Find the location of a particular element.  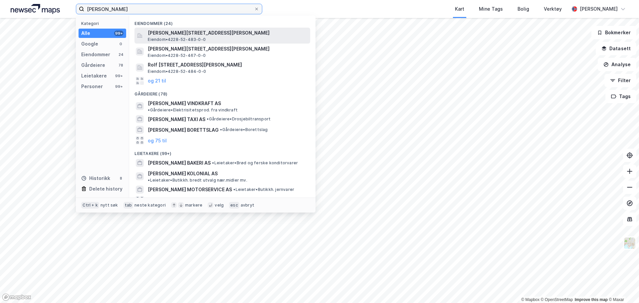

div: Leietakere is located at coordinates (94, 76).